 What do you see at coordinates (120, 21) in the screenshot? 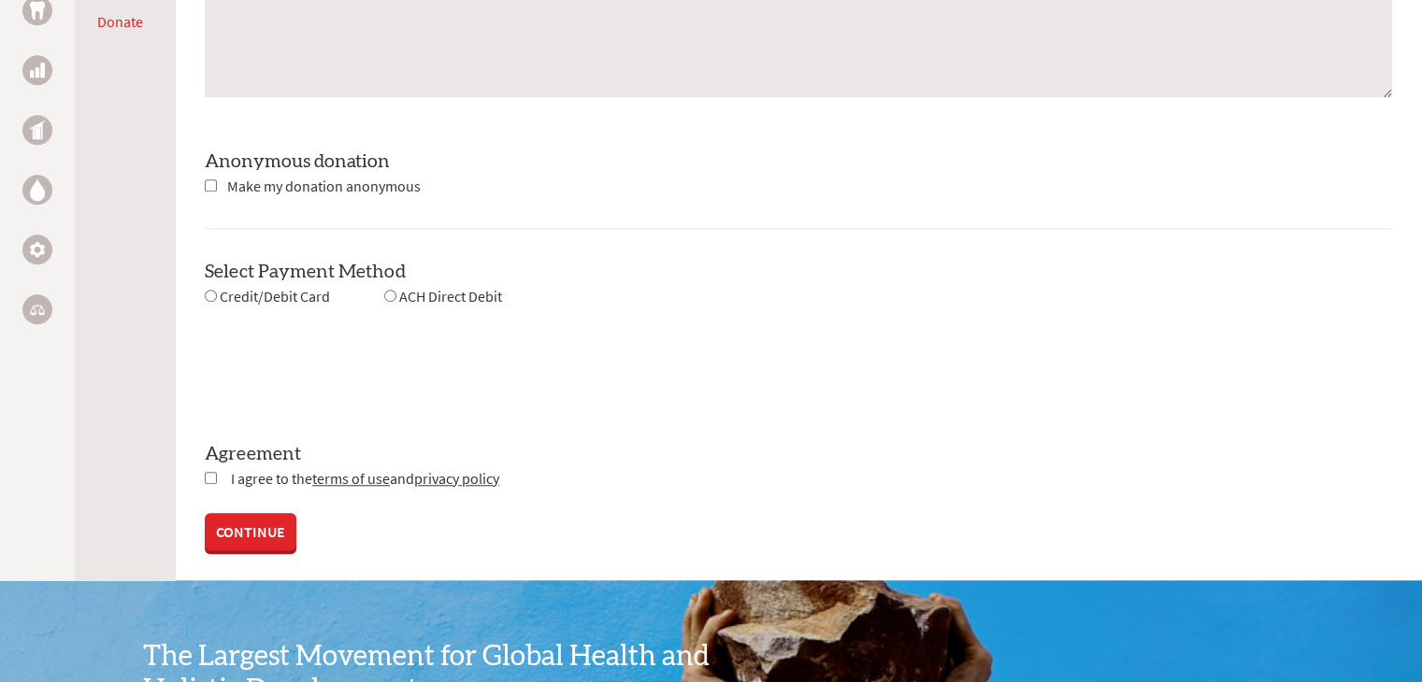
I see `a: Donate` at bounding box center [120, 21].